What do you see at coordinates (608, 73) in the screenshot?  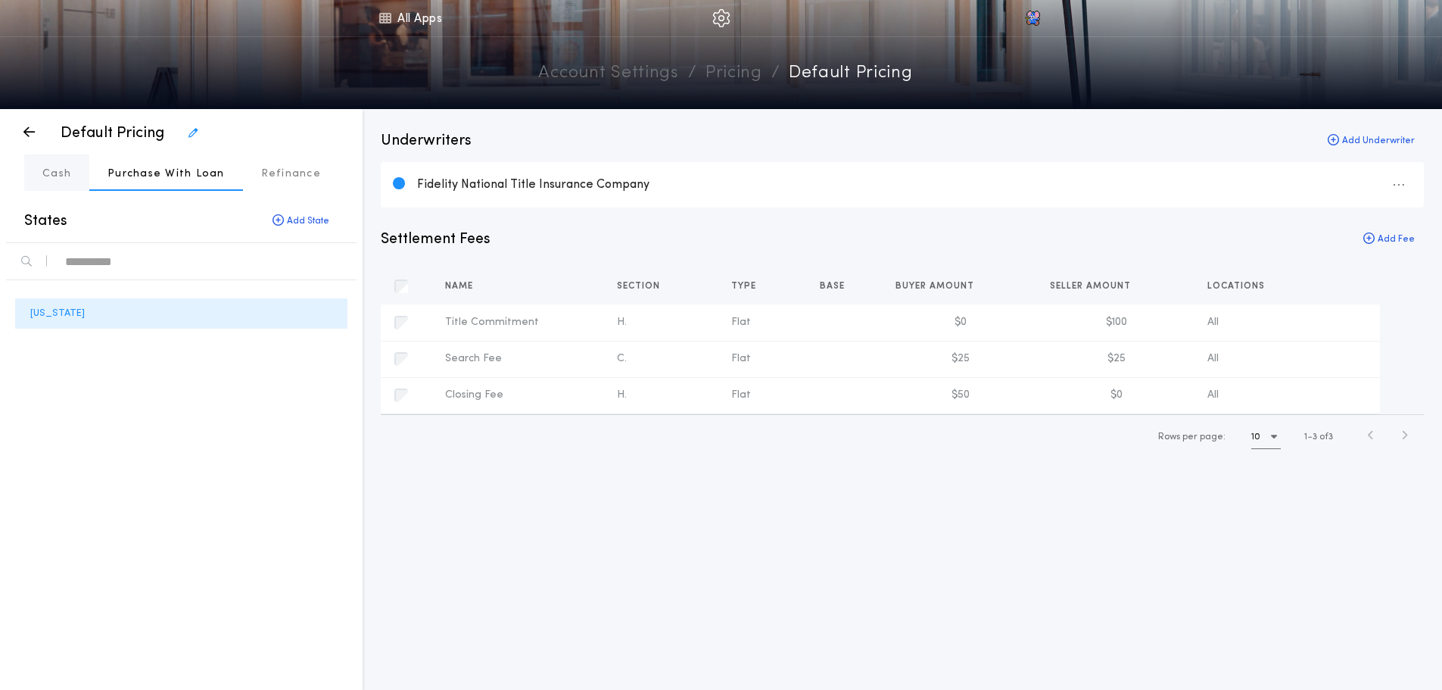 I see `a: Account Settings` at bounding box center [608, 73].